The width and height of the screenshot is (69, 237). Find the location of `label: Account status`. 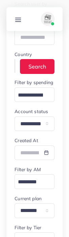

label: Account status is located at coordinates (31, 111).